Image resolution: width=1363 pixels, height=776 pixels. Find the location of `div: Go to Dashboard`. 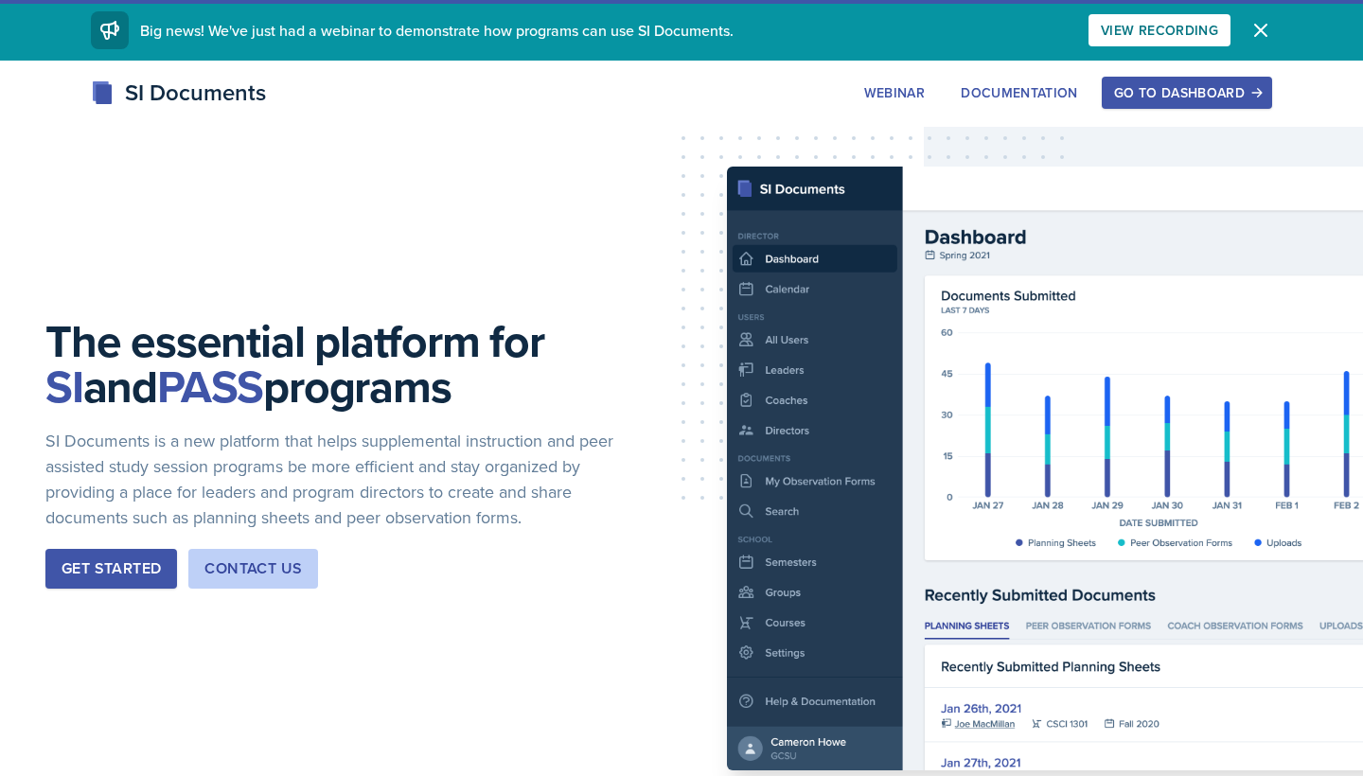

div: Go to Dashboard is located at coordinates (1187, 93).